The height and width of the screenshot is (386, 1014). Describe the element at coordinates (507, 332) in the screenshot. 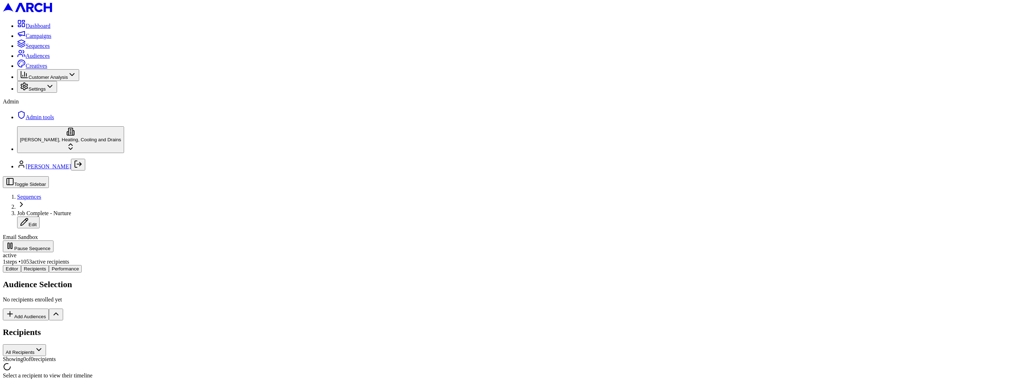

I see `h2: Recipients` at that location.